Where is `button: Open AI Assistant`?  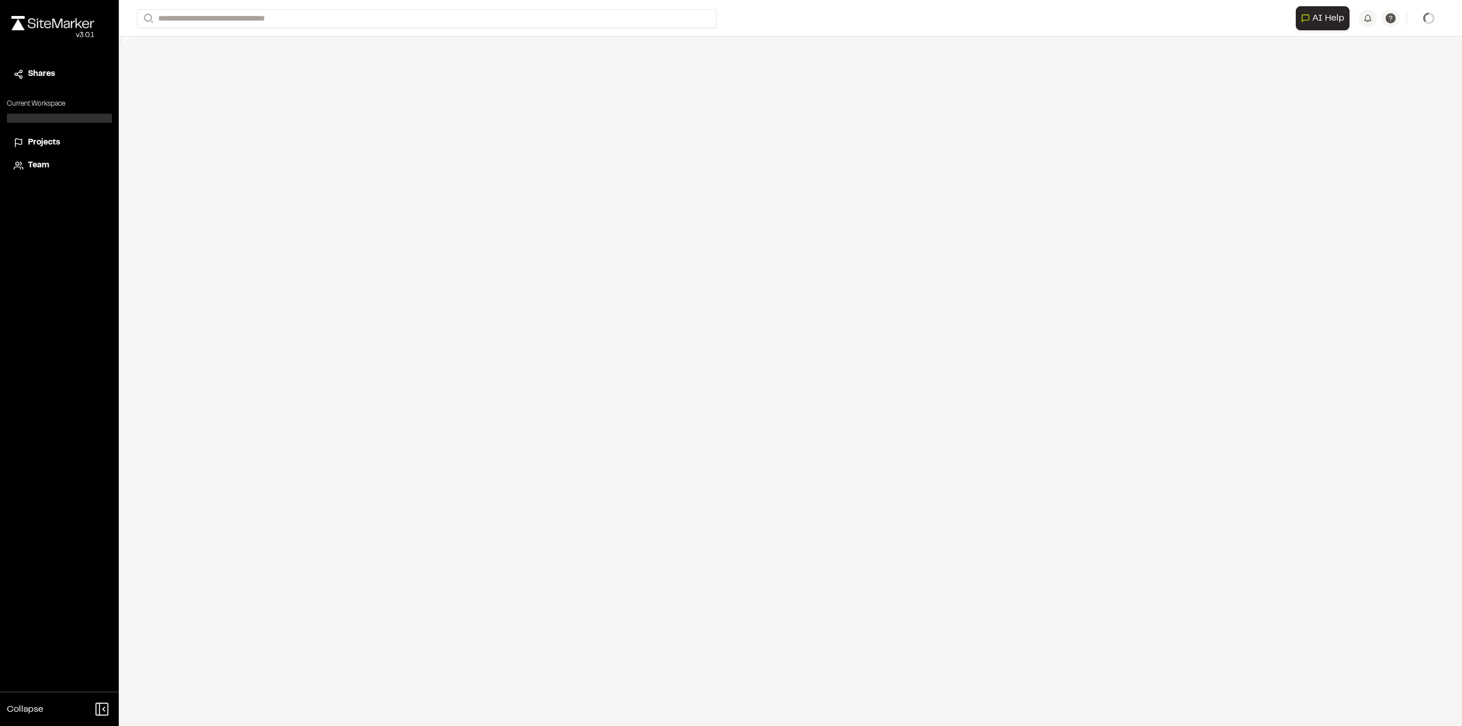
button: Open AI Assistant is located at coordinates (1322, 18).